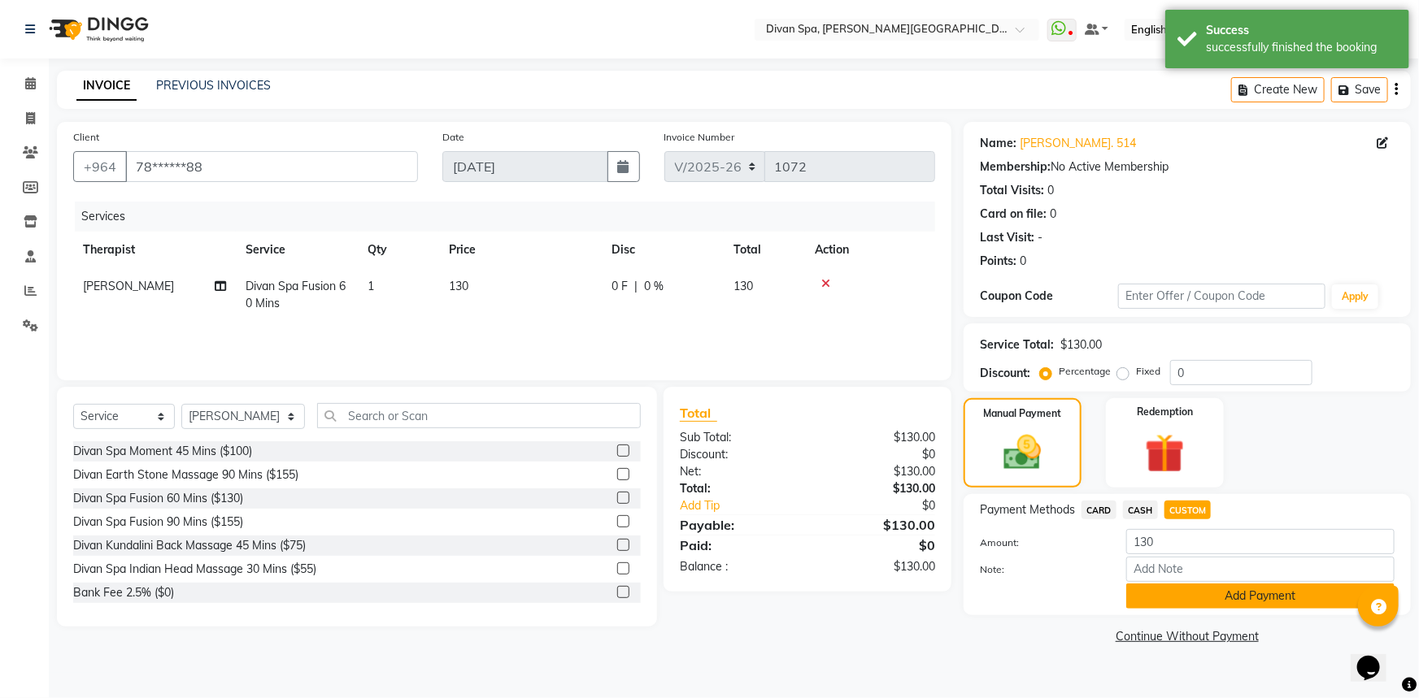  I want to click on label: Invoice Number, so click(699, 137).